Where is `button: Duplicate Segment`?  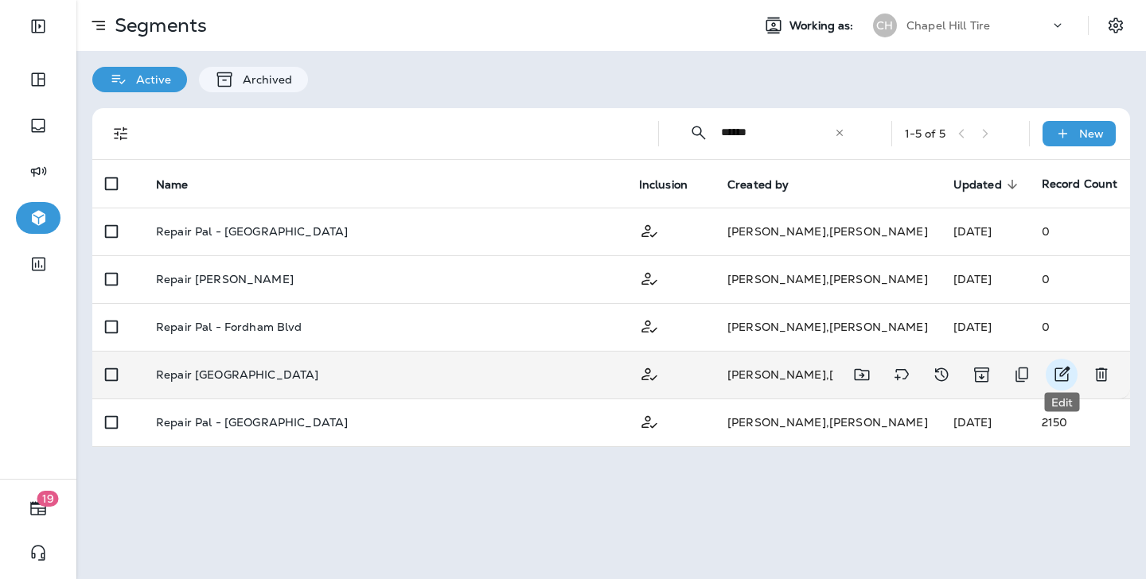 button: Duplicate Segment is located at coordinates (1022, 375).